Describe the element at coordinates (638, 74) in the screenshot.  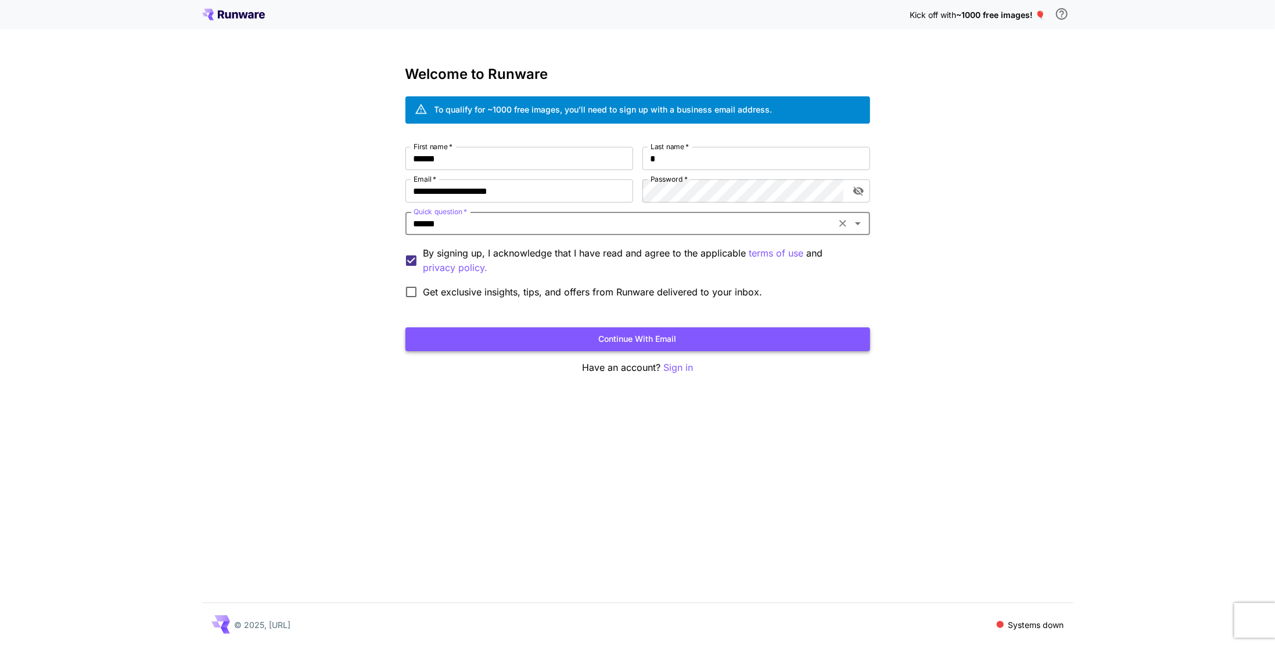
I see `h3: Welcome to Runware` at that location.